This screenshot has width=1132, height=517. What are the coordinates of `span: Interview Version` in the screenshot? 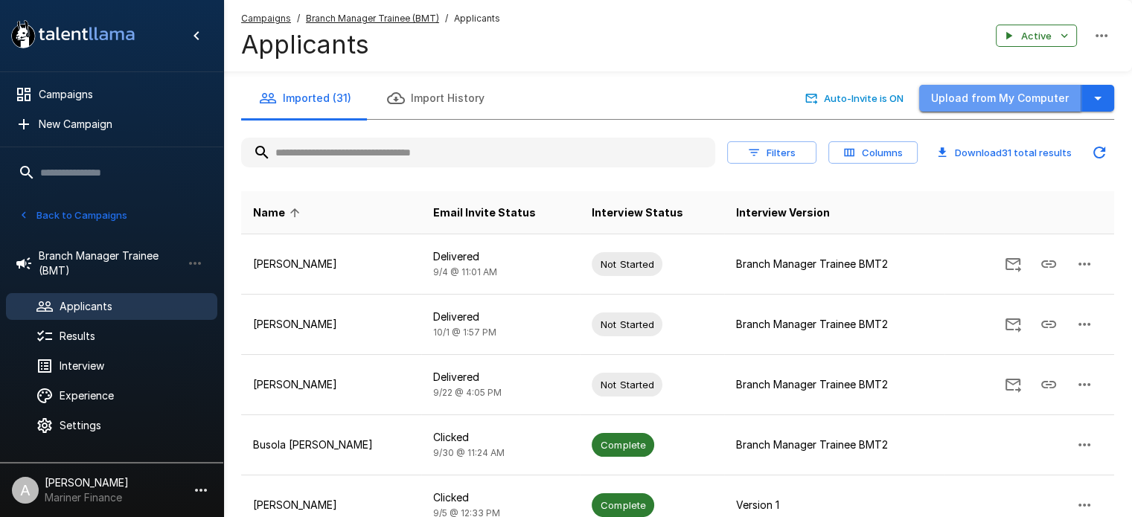 It's located at (783, 213).